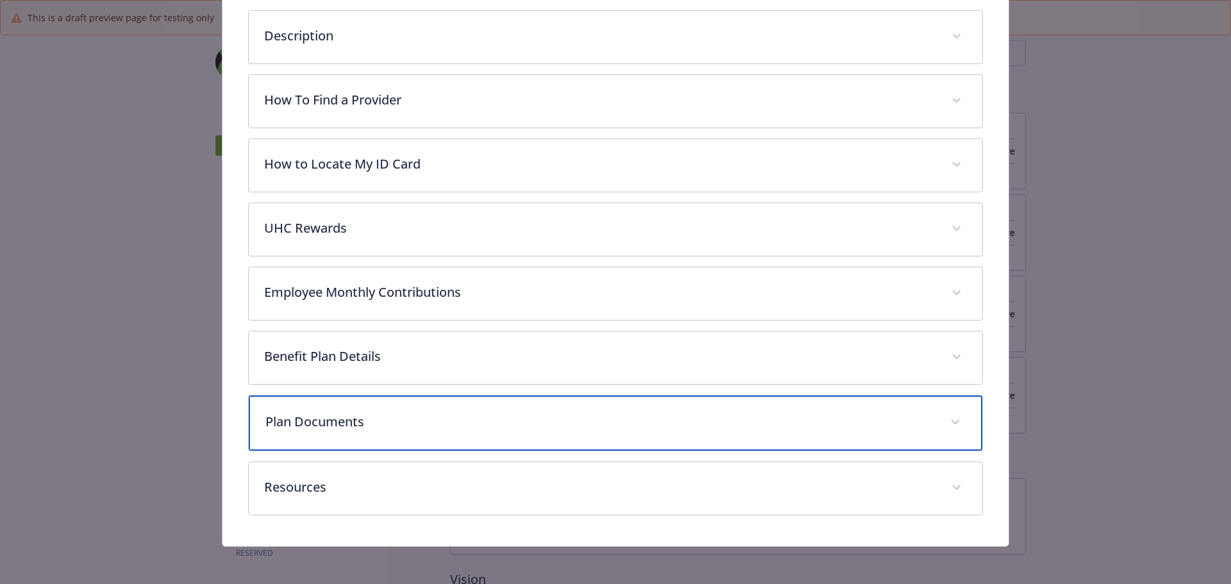 This screenshot has height=584, width=1231. What do you see at coordinates (600, 100) in the screenshot?
I see `p: How To Find a Provider` at bounding box center [600, 100].